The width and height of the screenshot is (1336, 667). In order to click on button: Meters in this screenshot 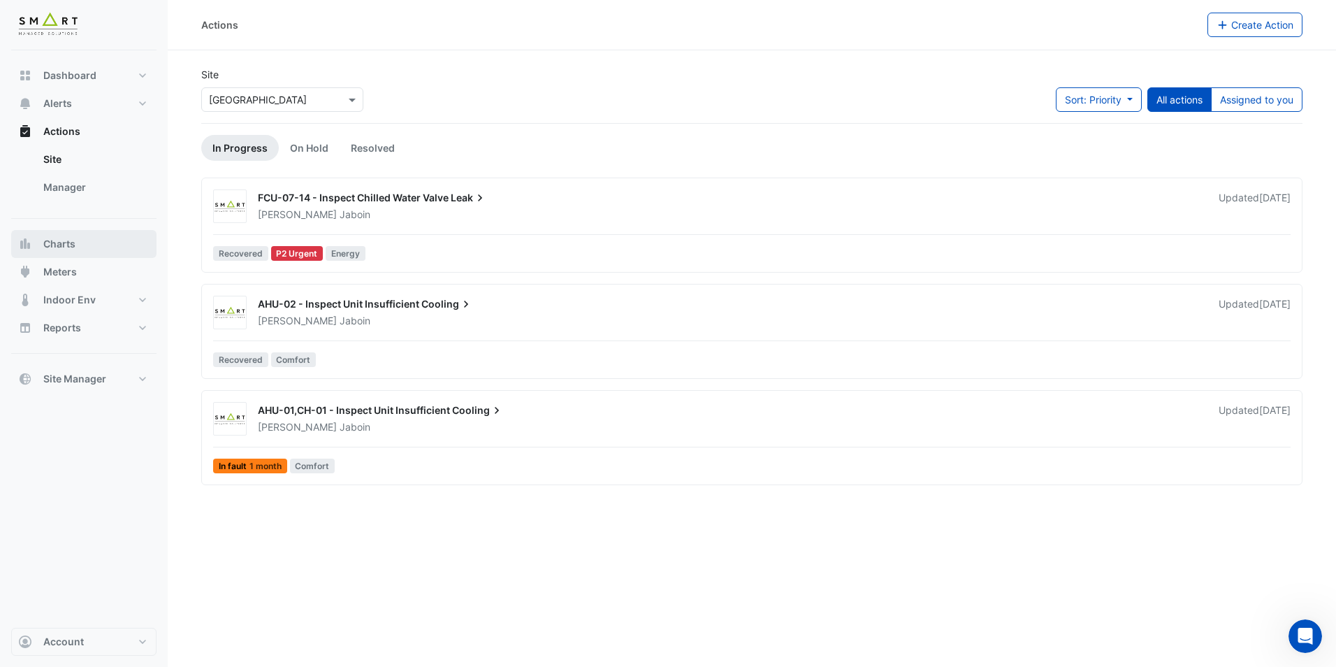, I will do `click(84, 272)`.